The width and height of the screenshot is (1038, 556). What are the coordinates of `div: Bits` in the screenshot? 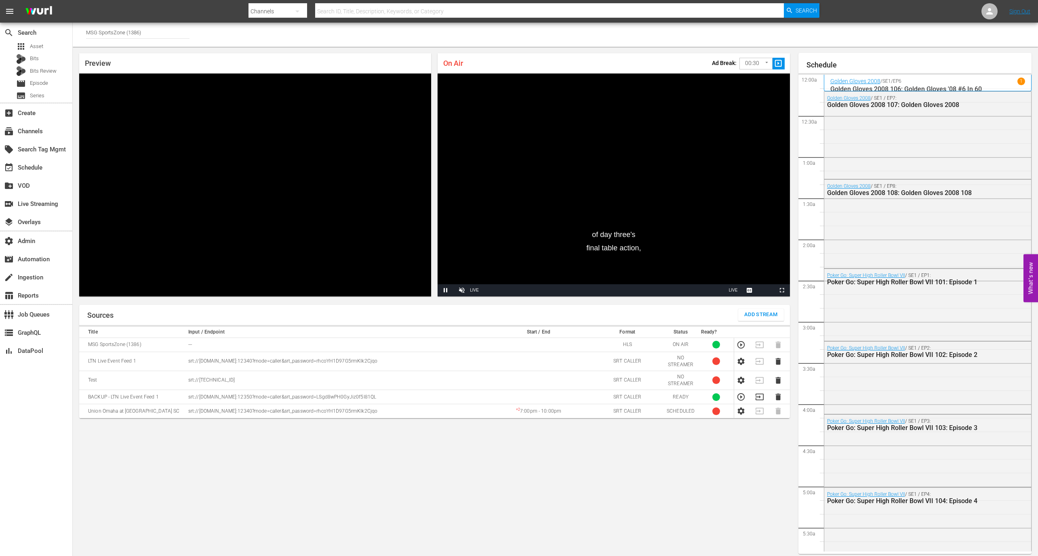 It's located at (21, 59).